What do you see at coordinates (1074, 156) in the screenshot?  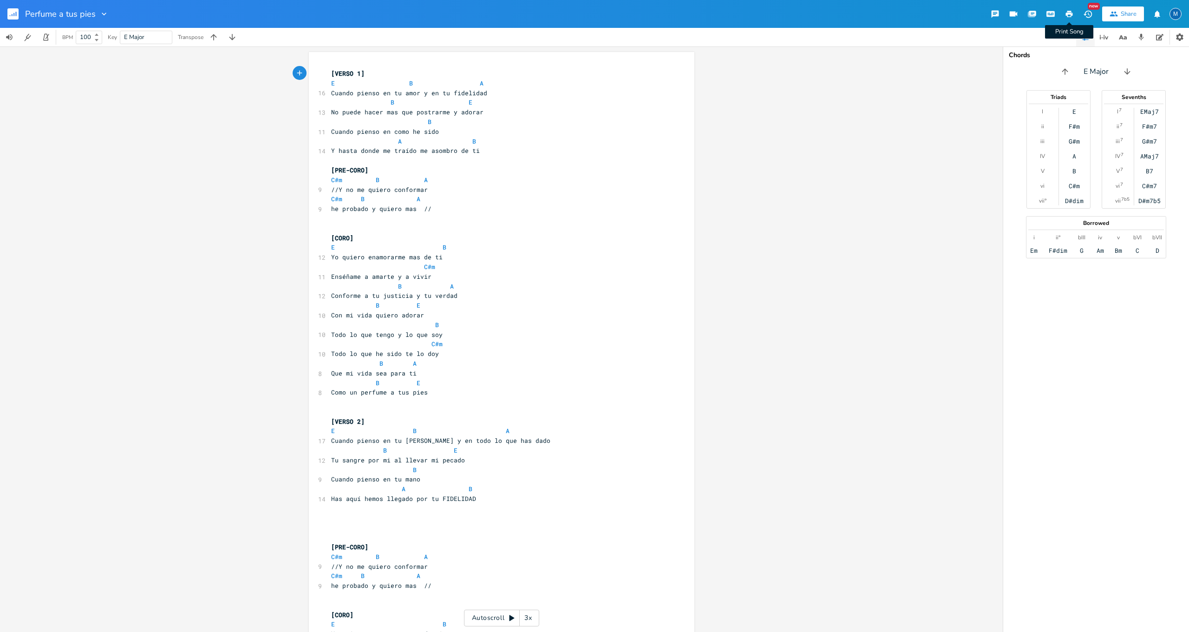 I see `div: A` at bounding box center [1074, 156].